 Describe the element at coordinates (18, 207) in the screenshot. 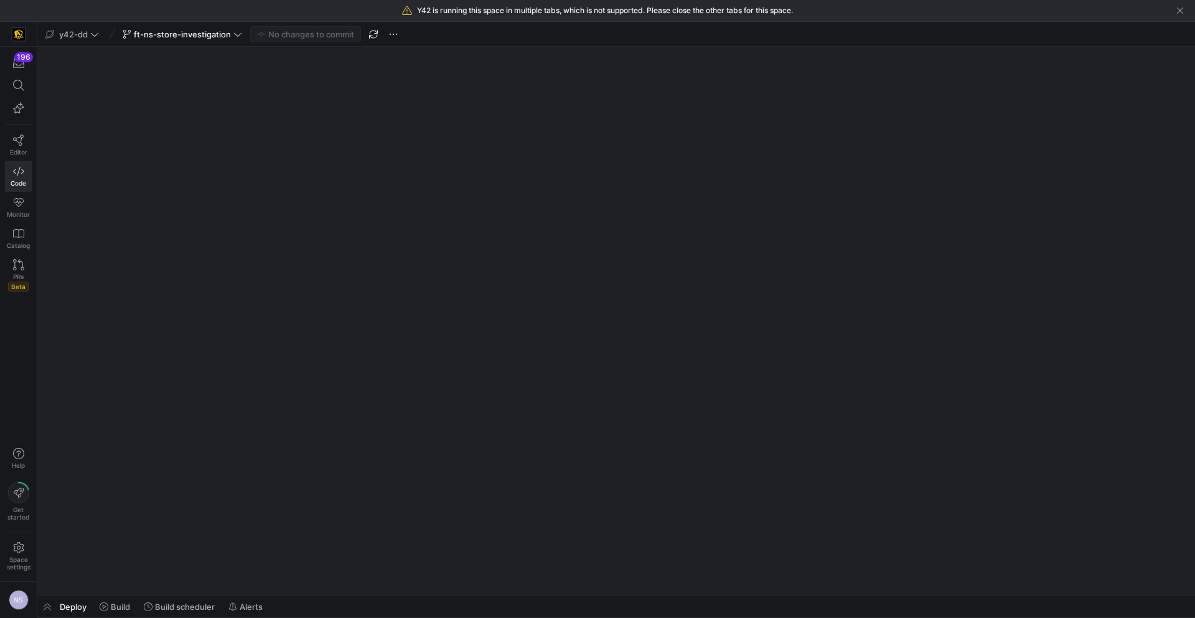

I see `a: Monitor` at that location.